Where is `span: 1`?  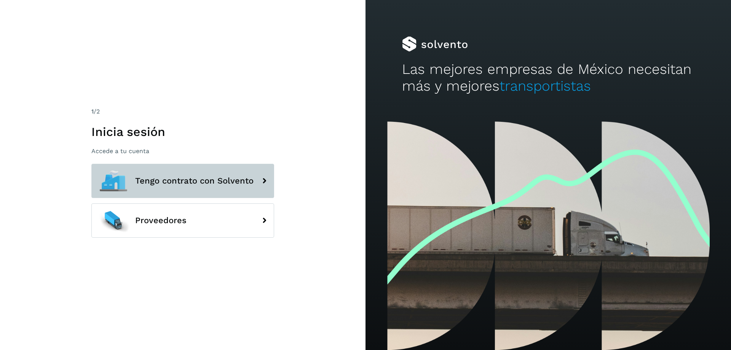 span: 1 is located at coordinates (93, 111).